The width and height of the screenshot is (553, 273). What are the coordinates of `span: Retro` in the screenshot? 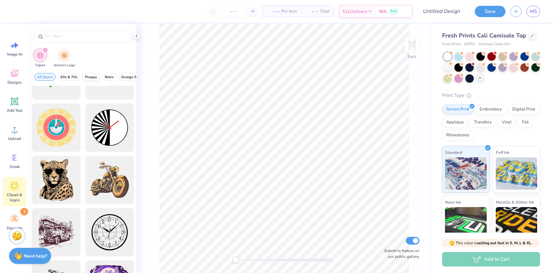 It's located at (109, 77).